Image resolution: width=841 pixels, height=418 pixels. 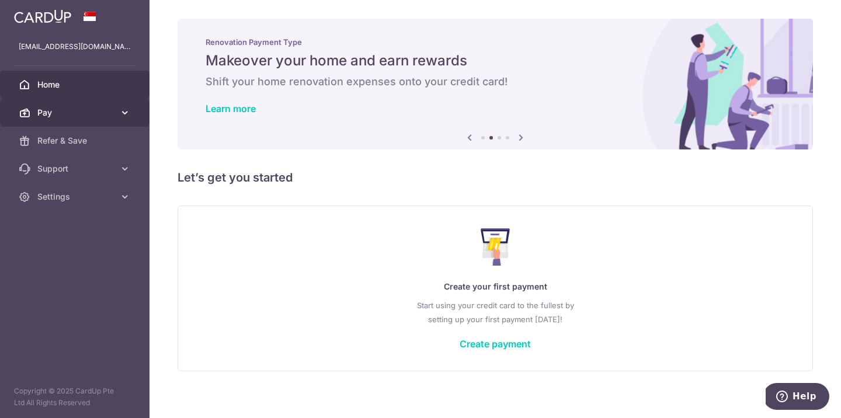 What do you see at coordinates (496, 247) in the screenshot?
I see `img: Make Payment` at bounding box center [496, 247].